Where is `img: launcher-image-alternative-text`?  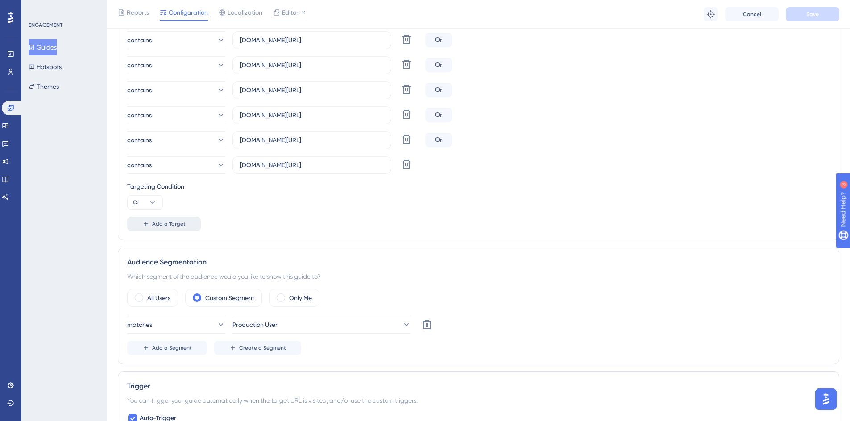 img: launcher-image-alternative-text is located at coordinates (13, 13).